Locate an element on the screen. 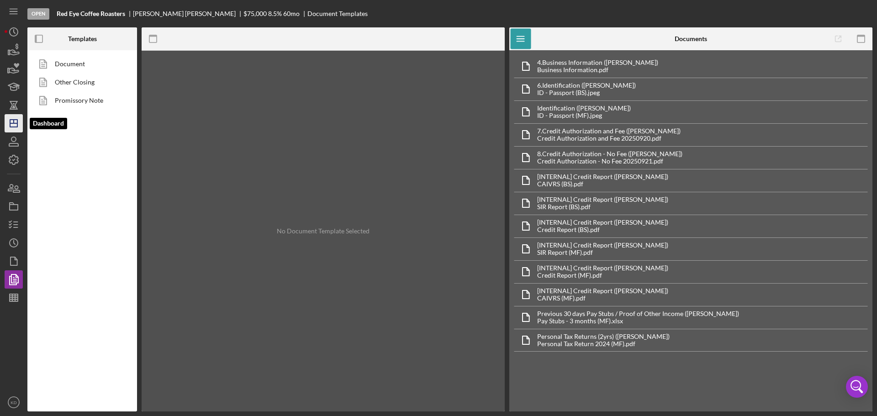 The image size is (877, 416). div: CAIVRS (BS).pdf is located at coordinates (603, 184).